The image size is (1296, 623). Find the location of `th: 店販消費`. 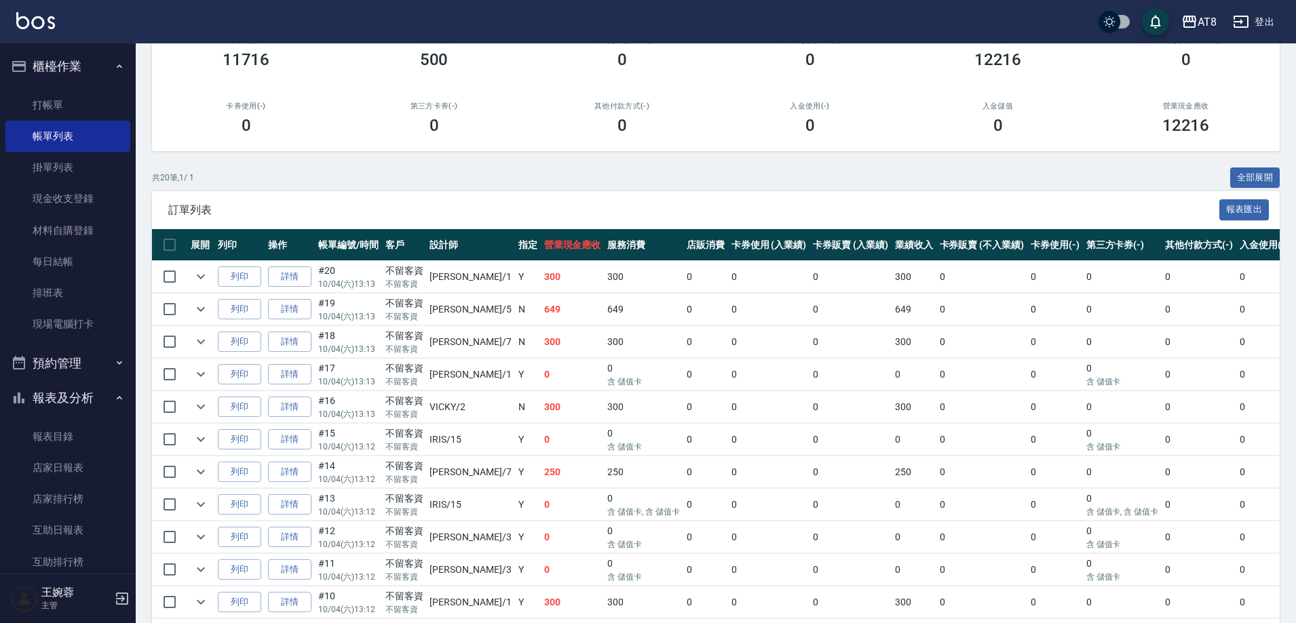

th: 店販消費 is located at coordinates (705, 245).